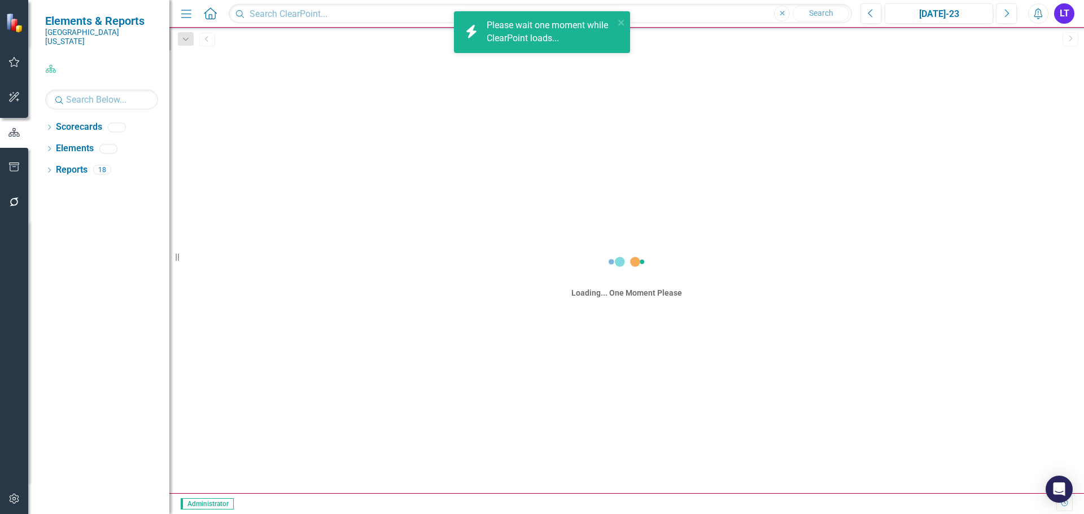 Image resolution: width=1084 pixels, height=514 pixels. I want to click on a: Reports, so click(72, 170).